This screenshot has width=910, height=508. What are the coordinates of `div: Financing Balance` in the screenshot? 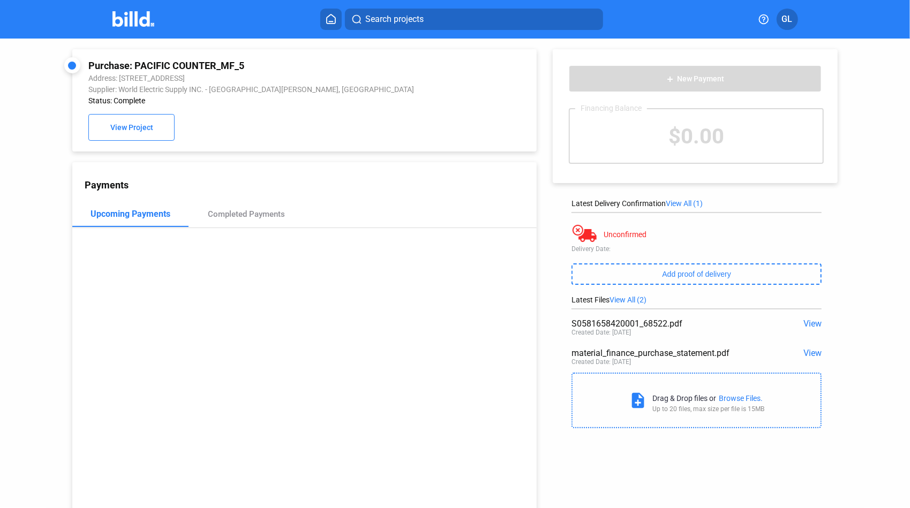 It's located at (611, 108).